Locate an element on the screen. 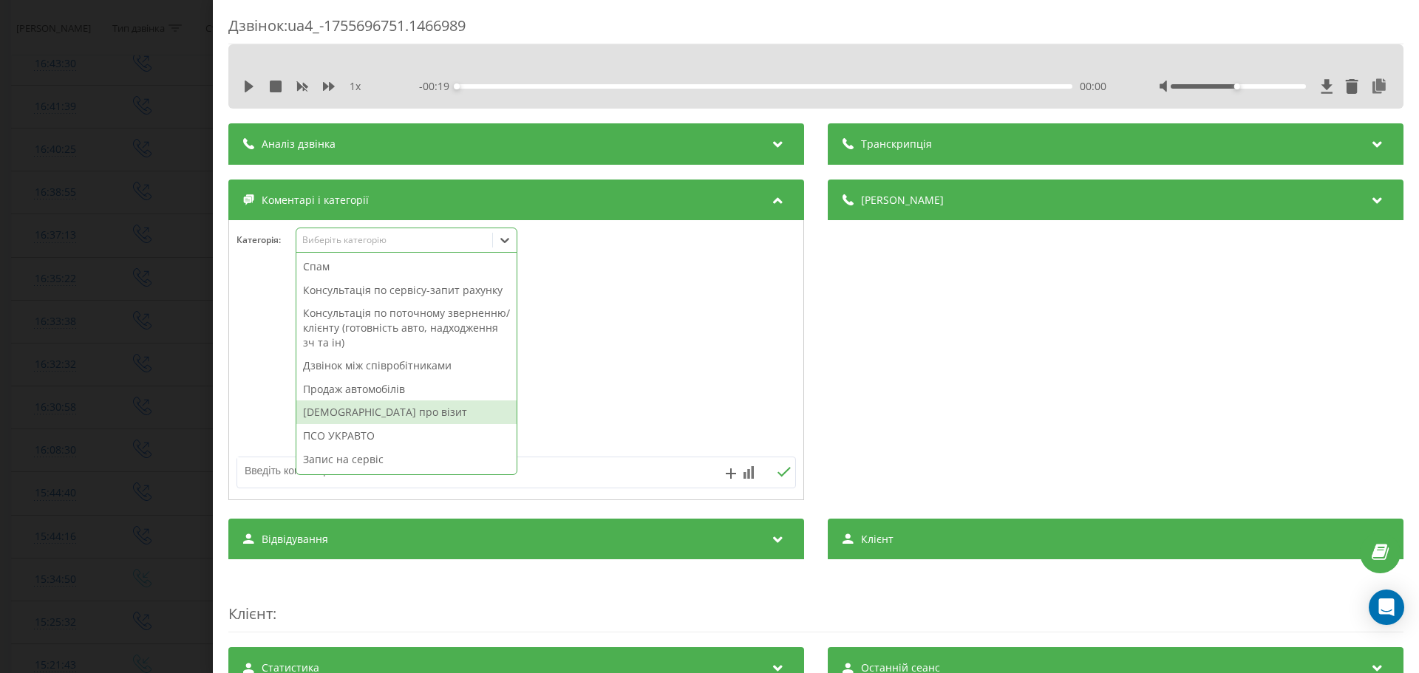 This screenshot has height=673, width=1419. div: Виберіть категорію is located at coordinates (395, 240).